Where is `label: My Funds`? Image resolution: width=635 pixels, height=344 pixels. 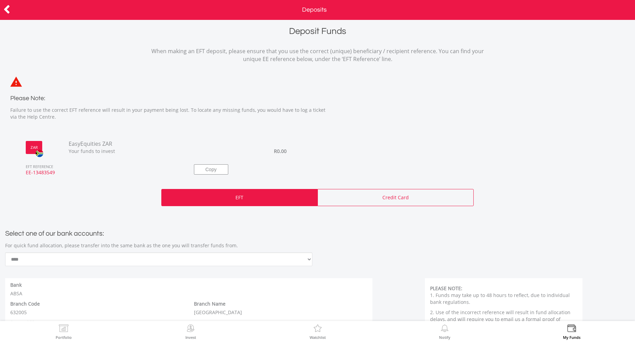 label: My Funds is located at coordinates (571, 337).